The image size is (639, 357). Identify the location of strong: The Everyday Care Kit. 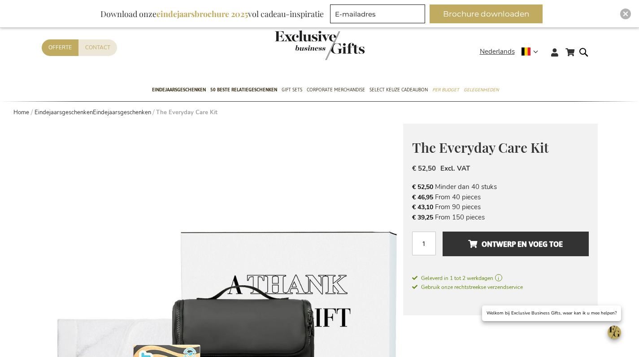
(187, 113).